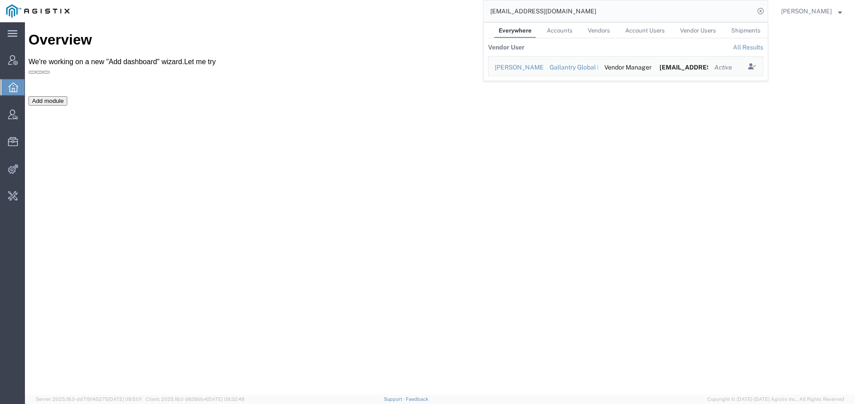 The image size is (855, 404). I want to click on span: Account Users, so click(645, 30).